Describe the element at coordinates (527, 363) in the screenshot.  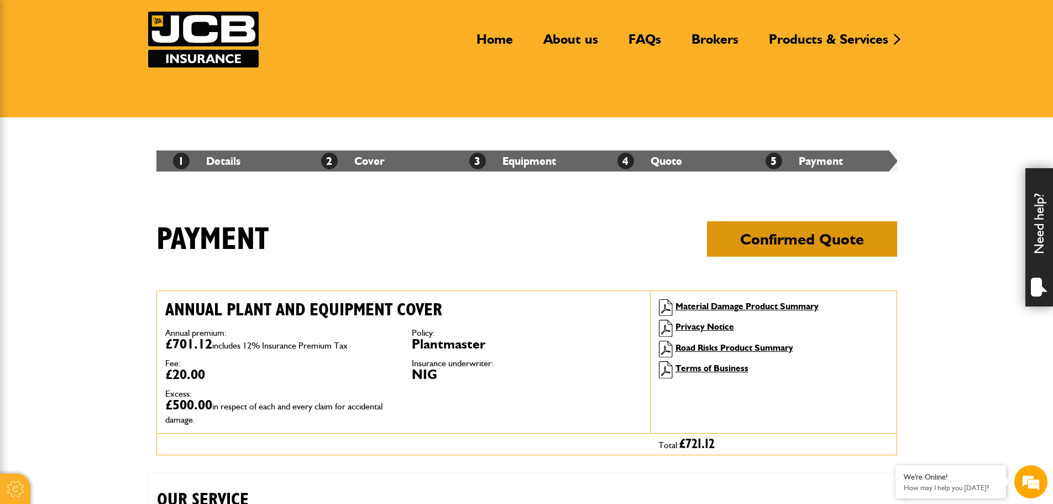
I see `dt: Insurance underwriter:` at that location.